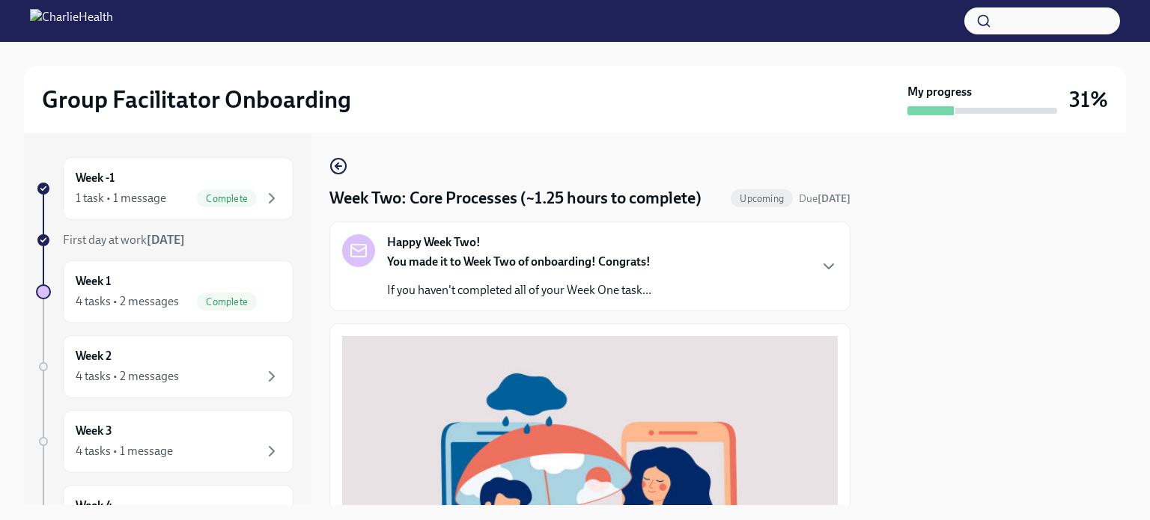 Image resolution: width=1150 pixels, height=520 pixels. Describe the element at coordinates (761, 198) in the screenshot. I see `span: Upcoming` at that location.